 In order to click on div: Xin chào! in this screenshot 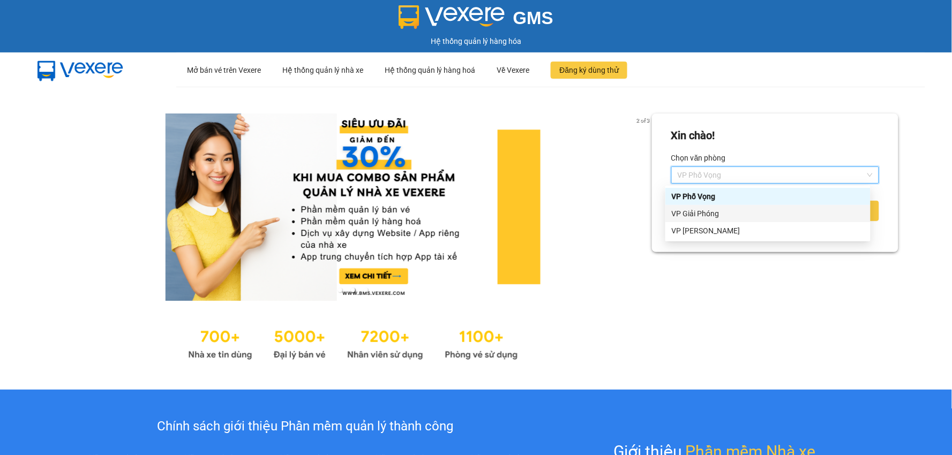, I will do `click(693, 136)`.